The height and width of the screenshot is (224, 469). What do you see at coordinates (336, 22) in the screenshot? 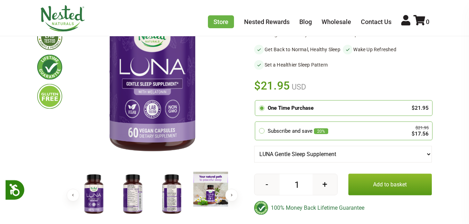
I see `a: Wholesale` at bounding box center [336, 22].